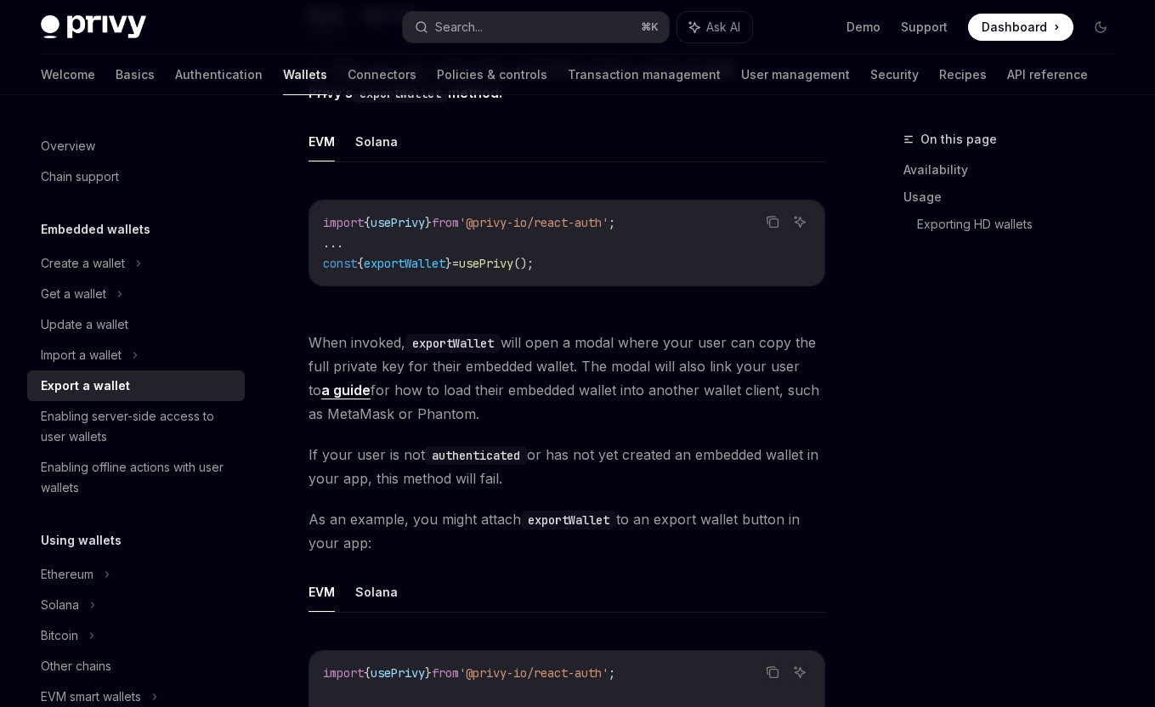 The image size is (1155, 707). Describe the element at coordinates (1100, 27) in the screenshot. I see `button: Toggle dark mode` at that location.